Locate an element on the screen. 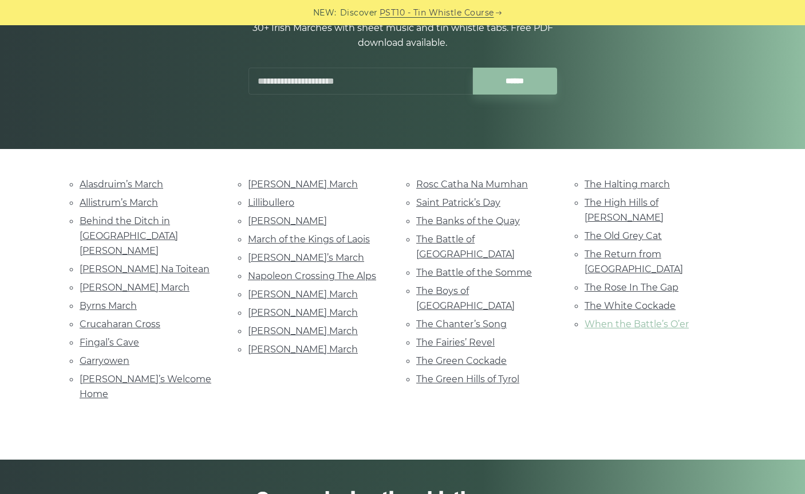 This screenshot has width=805, height=494. a: Crucaharan Cross is located at coordinates (120, 324).